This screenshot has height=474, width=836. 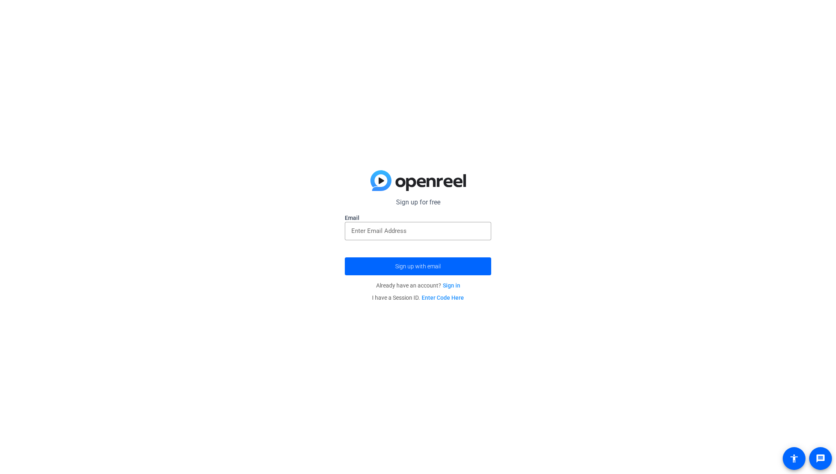 I want to click on button: Sign up with email, so click(x=418, y=266).